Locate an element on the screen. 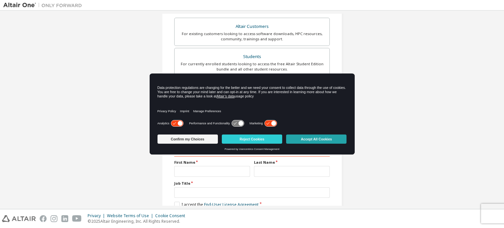  label: First Name is located at coordinates (212, 162).